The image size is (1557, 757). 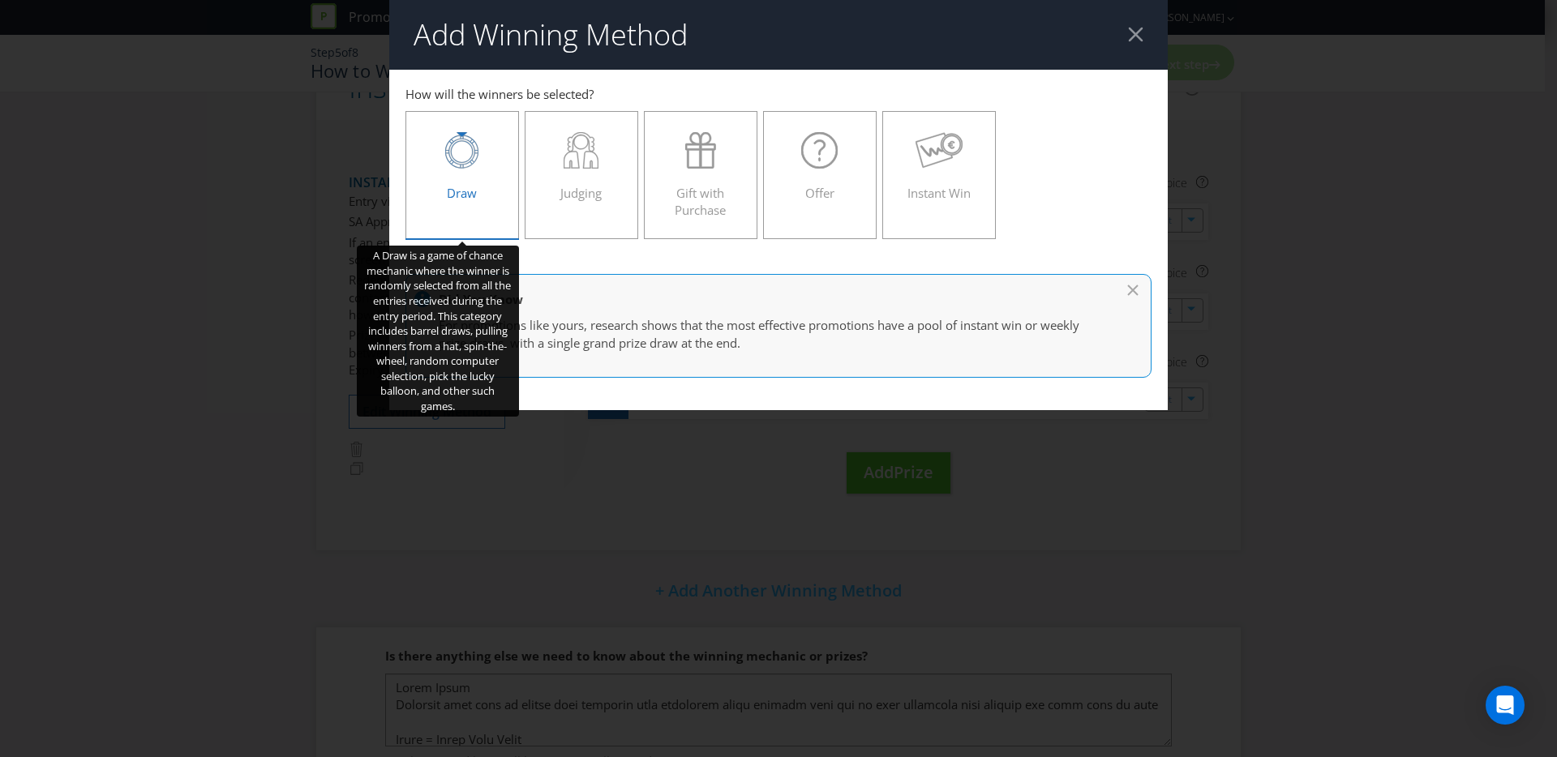 What do you see at coordinates (770, 334) in the screenshot?
I see `p: For promotions like yours, research shows that the most effective promotions have a pool of insta...` at bounding box center [770, 334].